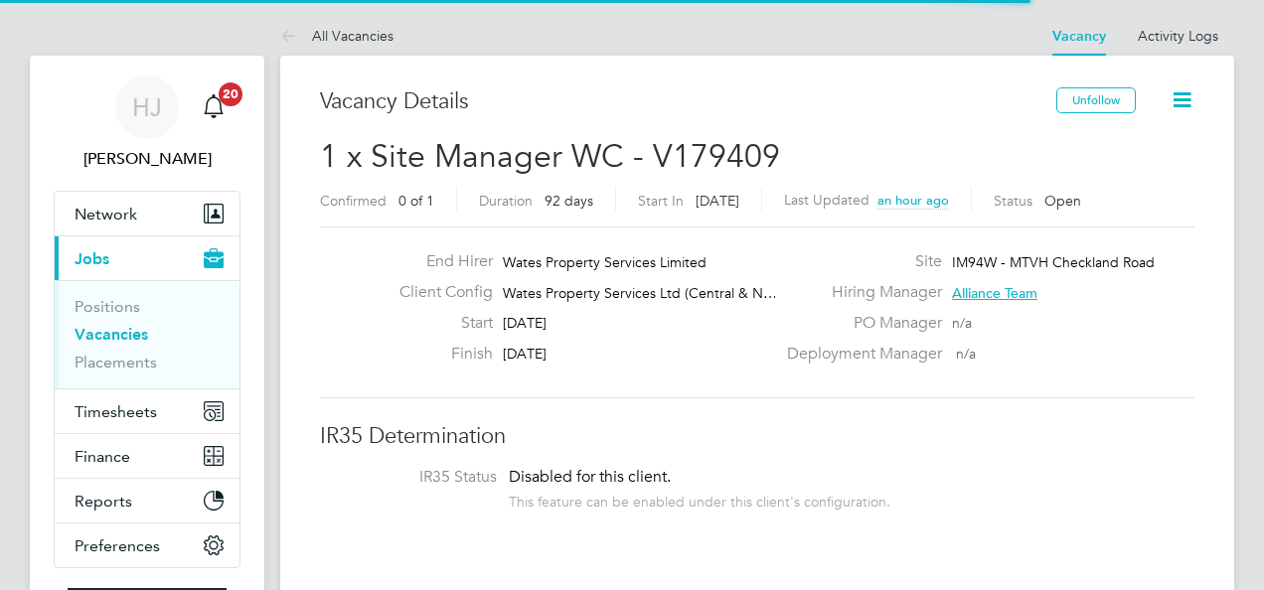 The image size is (1264, 590). Describe the element at coordinates (337, 36) in the screenshot. I see `a: All Vacancies` at that location.